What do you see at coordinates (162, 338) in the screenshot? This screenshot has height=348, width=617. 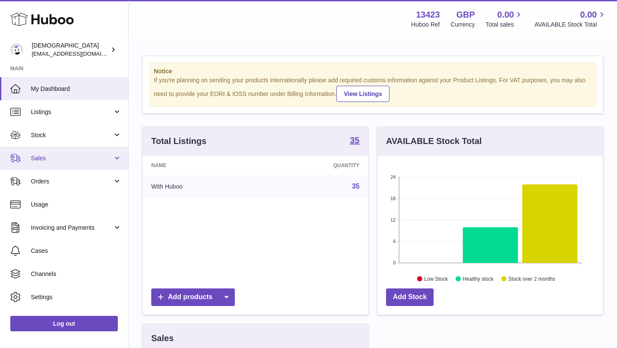 I see `h3: Sales` at bounding box center [162, 338].